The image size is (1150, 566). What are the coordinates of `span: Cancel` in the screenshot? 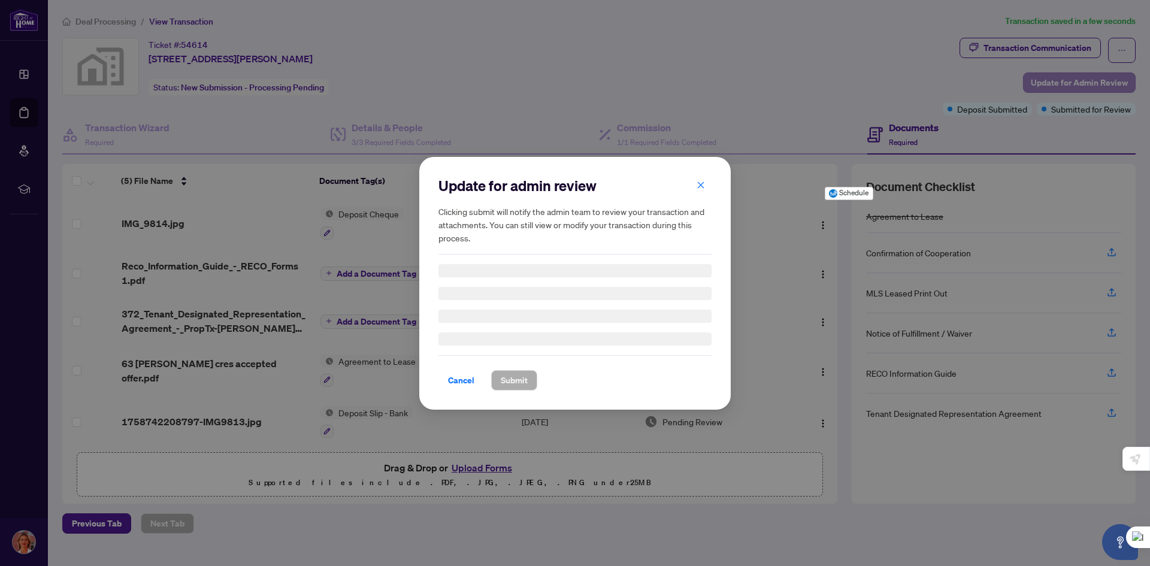 It's located at (461, 380).